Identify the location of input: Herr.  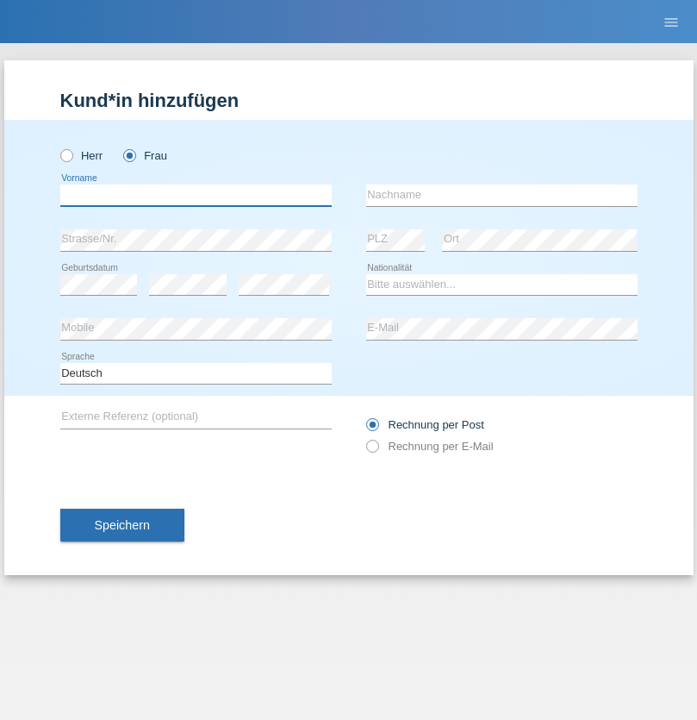
(65, 154).